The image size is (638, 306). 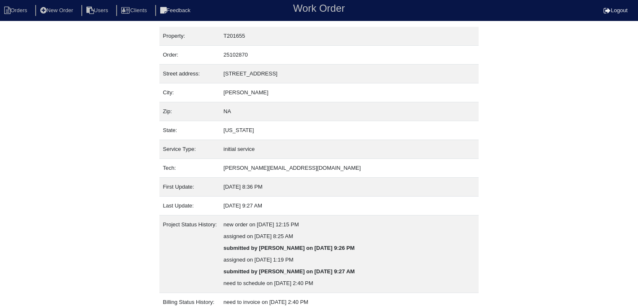 I want to click on td: Property:, so click(x=190, y=36).